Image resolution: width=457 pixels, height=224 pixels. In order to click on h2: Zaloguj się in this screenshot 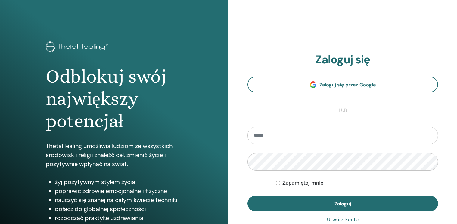, I will do `click(342, 60)`.